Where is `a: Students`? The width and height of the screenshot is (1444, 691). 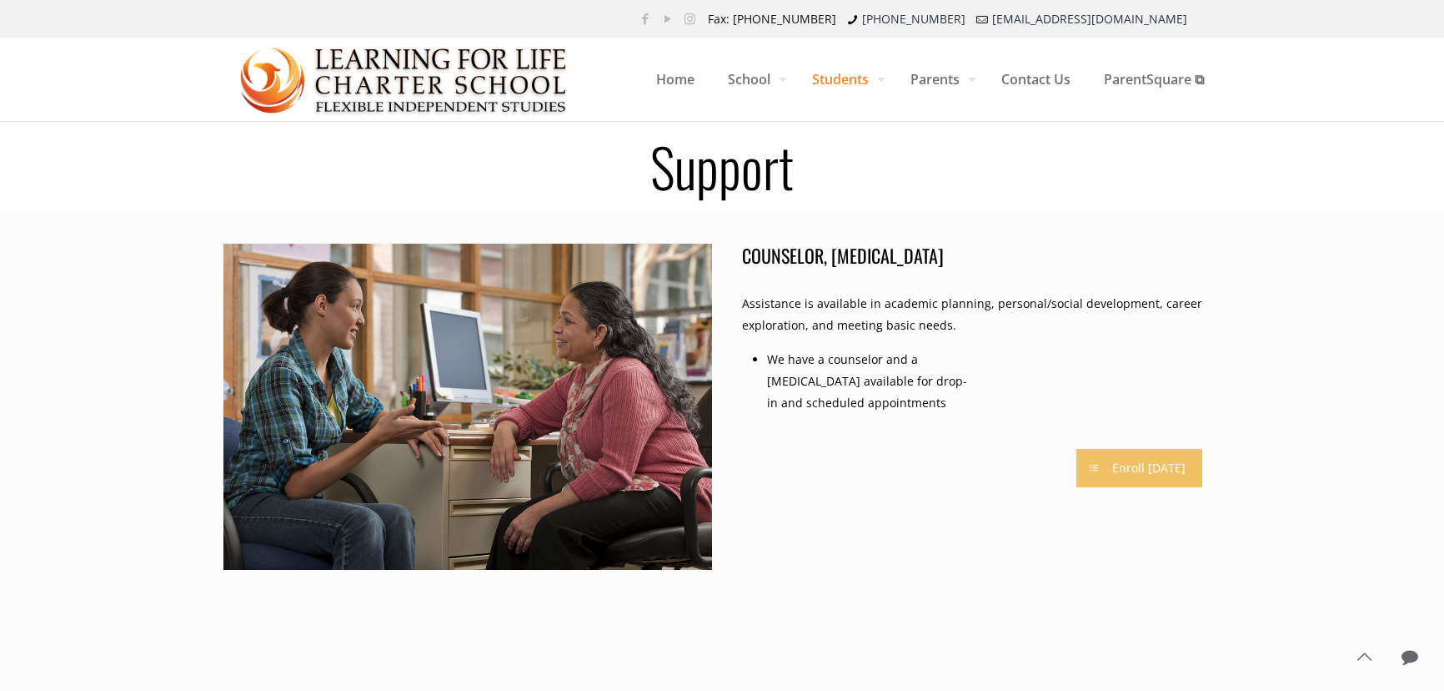
a: Students is located at coordinates (845, 79).